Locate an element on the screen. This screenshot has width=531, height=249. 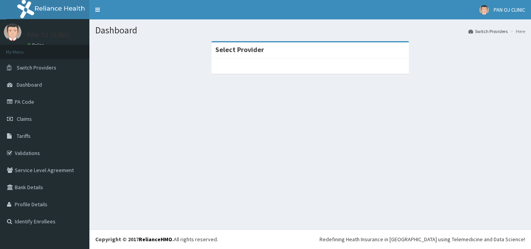
a: Online is located at coordinates (37, 45).